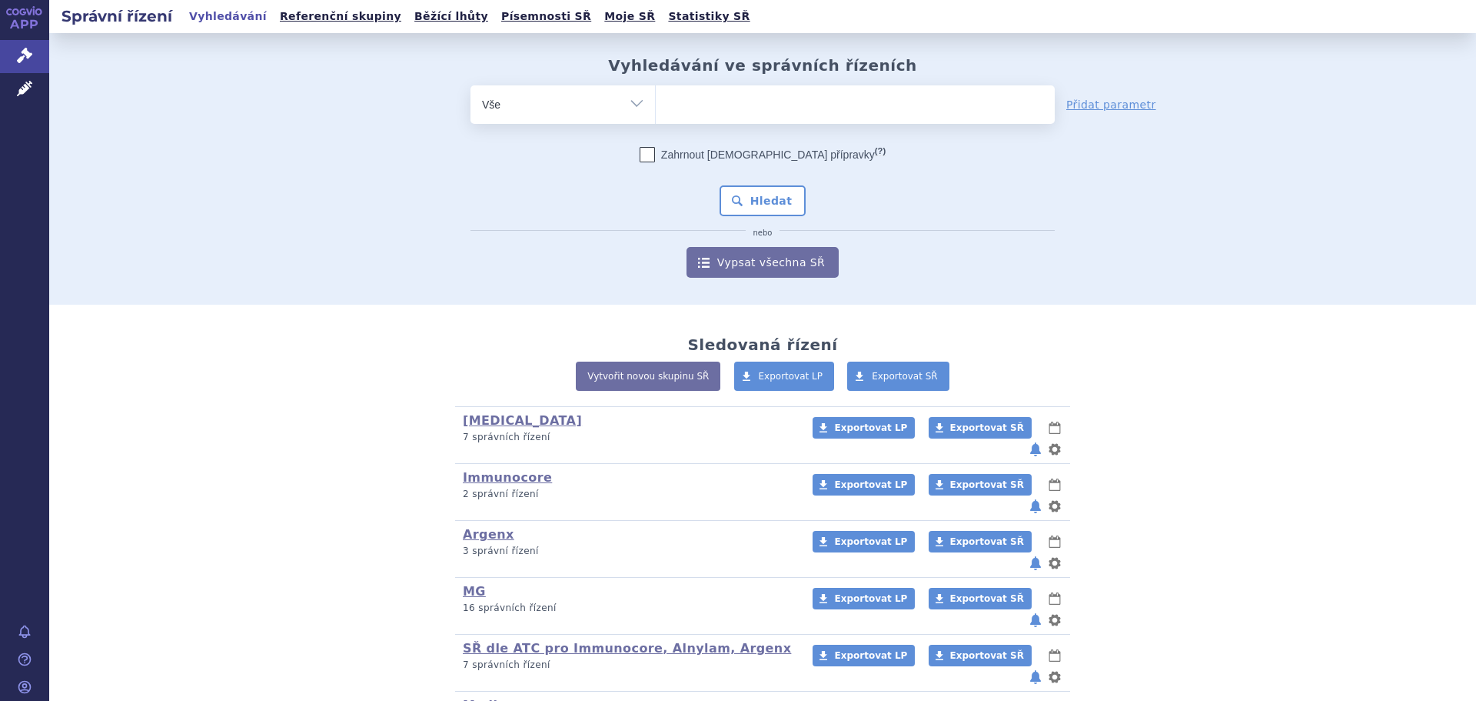 This screenshot has width=1476, height=701. What do you see at coordinates (117, 16) in the screenshot?
I see `h2: Správní řízení` at bounding box center [117, 16].